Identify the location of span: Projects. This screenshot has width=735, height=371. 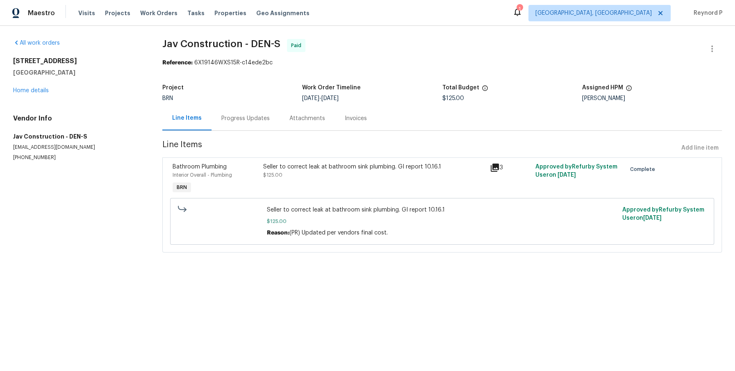
(118, 13).